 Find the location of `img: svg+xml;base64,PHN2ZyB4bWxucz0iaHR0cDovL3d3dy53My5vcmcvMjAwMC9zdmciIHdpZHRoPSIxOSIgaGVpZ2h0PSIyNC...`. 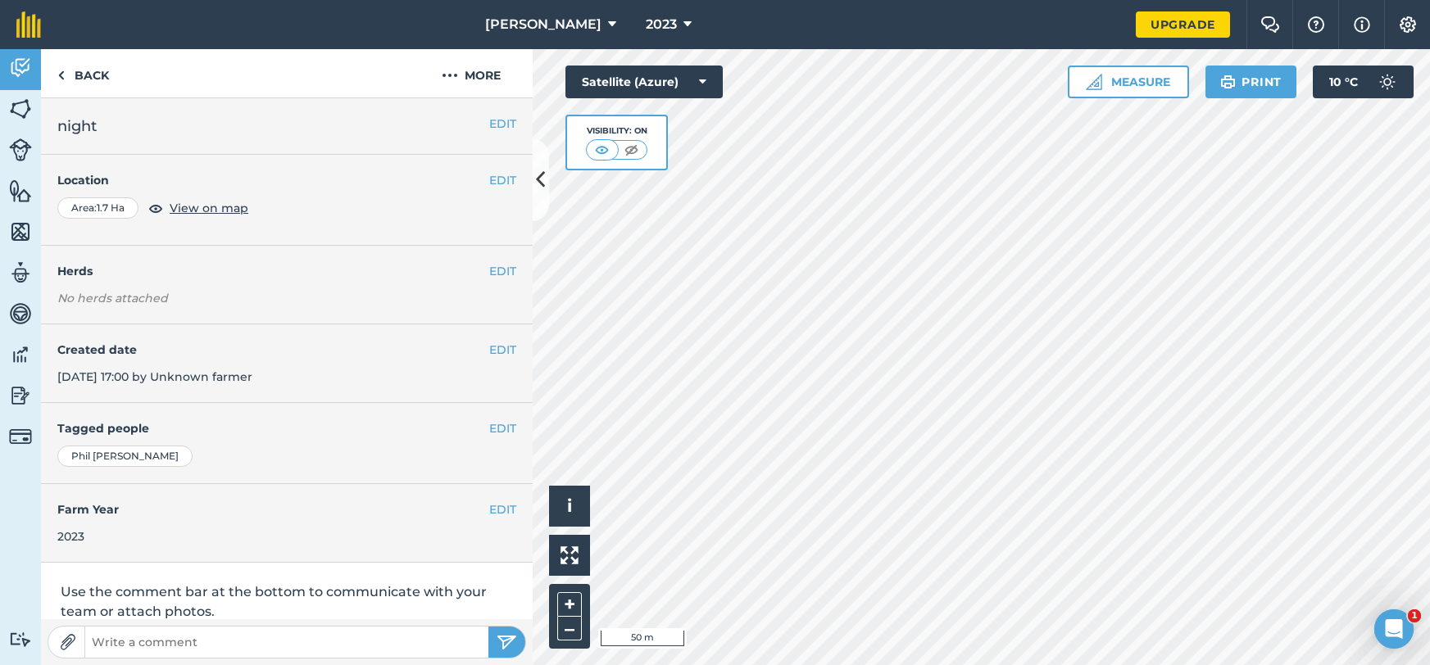

img: svg+xml;base64,PHN2ZyB4bWxucz0iaHR0cDovL3d3dy53My5vcmcvMjAwMC9zdmciIHdpZHRoPSIxOSIgaGVpZ2h0PSIyNC... is located at coordinates (1227, 82).